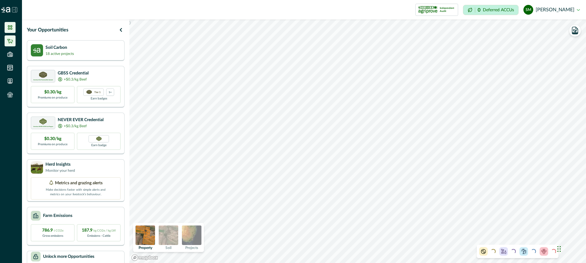  I want to click on img: Greenham NEVER EVER certification badge, so click(99, 139).